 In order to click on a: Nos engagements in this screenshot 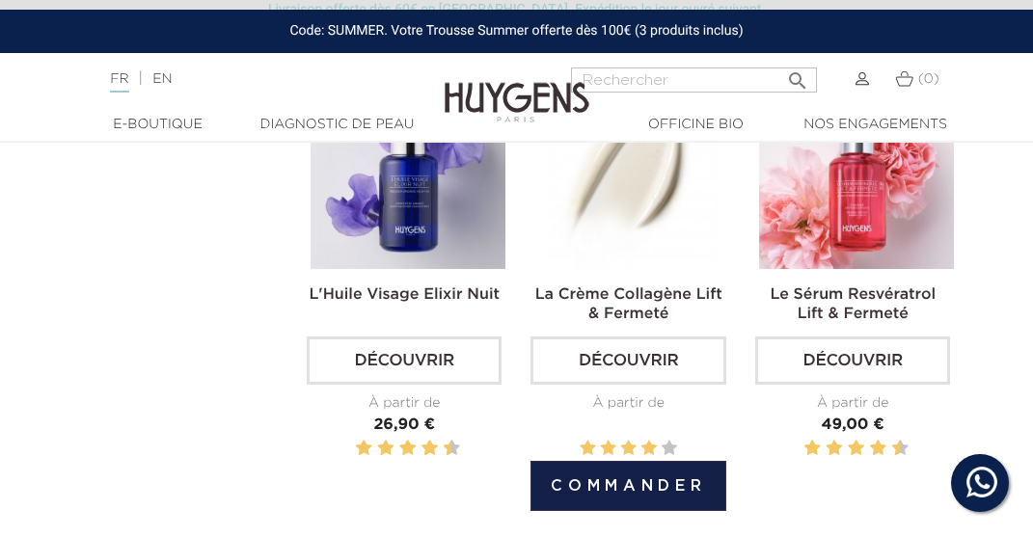, I will do `click(876, 124)`.